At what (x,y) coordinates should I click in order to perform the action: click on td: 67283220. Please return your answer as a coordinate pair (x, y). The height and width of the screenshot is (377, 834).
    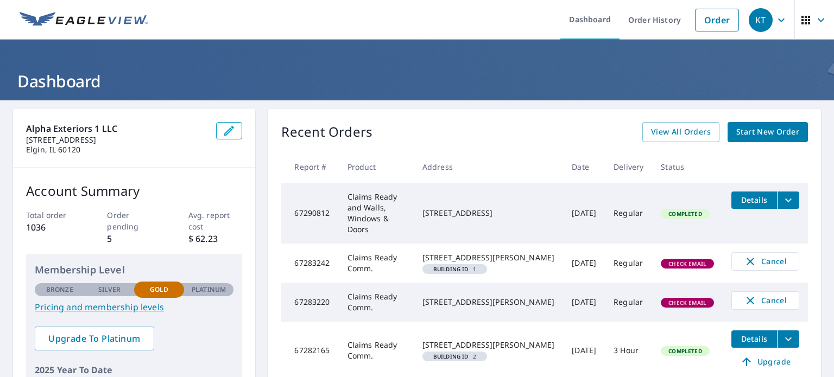
    Looking at the image, I should click on (309, 302).